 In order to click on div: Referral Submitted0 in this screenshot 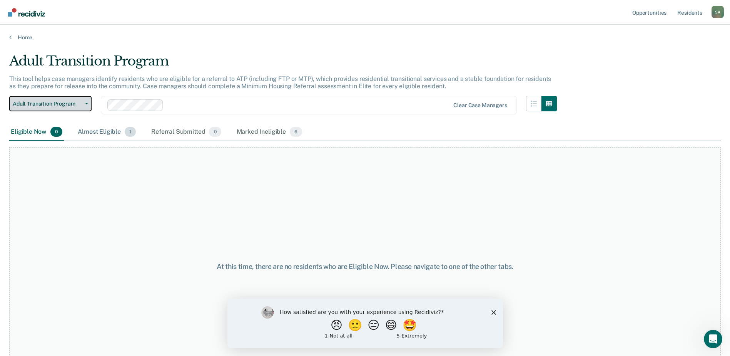, I will do `click(186, 132)`.